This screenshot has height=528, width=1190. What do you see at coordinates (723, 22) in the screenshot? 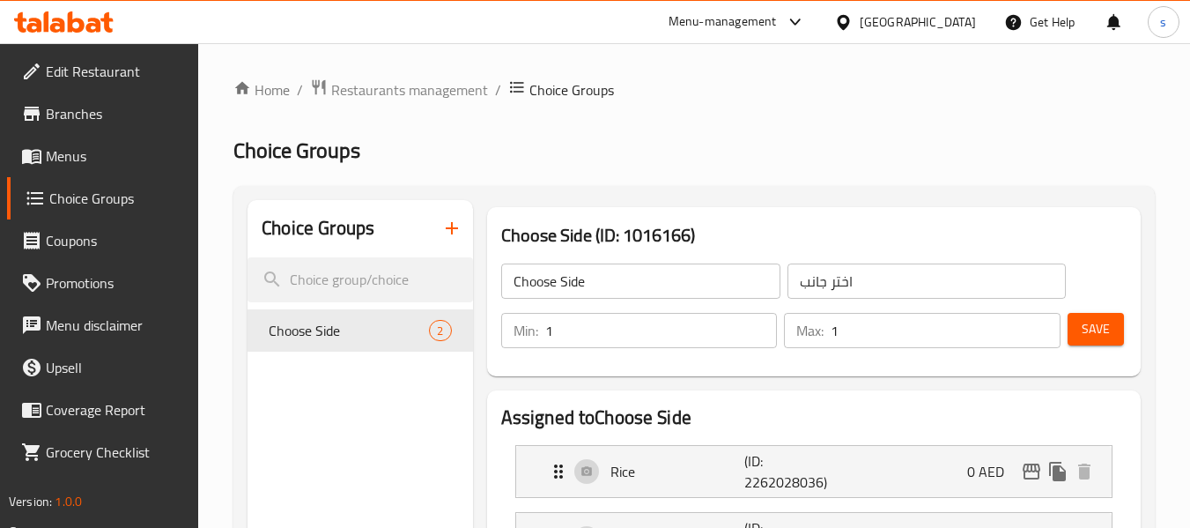
I see `div: Menu-management` at bounding box center [723, 22].